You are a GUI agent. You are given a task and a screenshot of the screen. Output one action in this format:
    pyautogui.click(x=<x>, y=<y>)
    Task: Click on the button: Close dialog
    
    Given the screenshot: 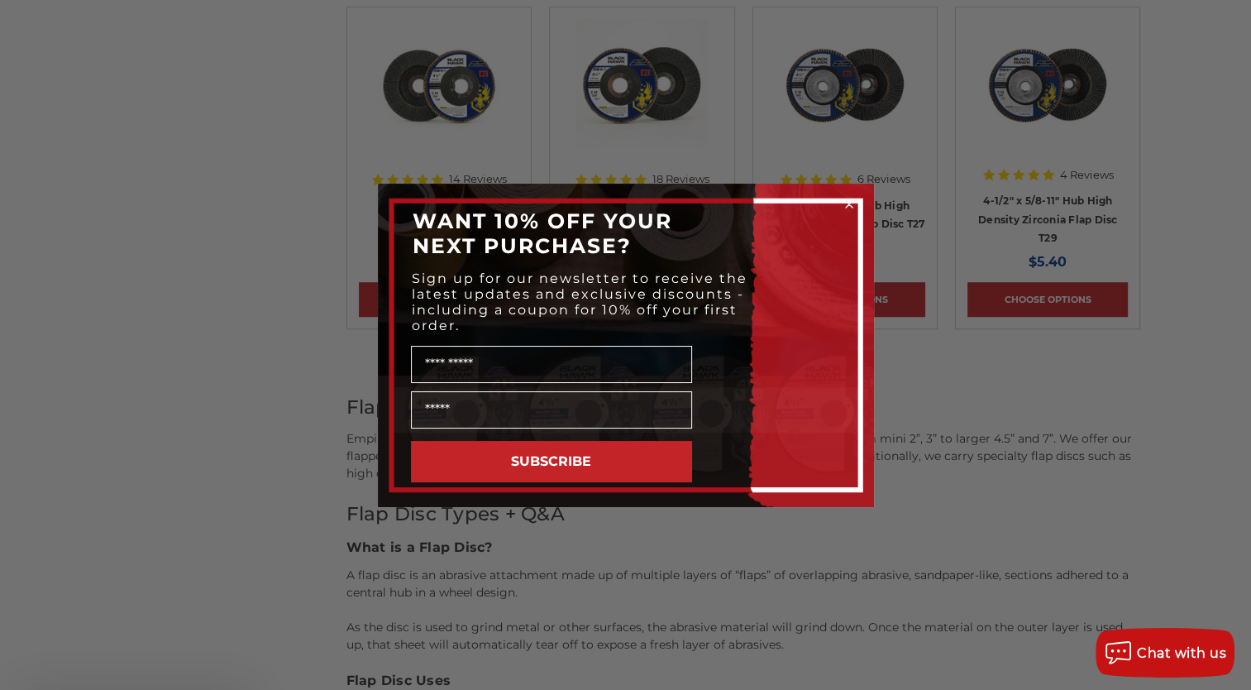 What is the action you would take?
    pyautogui.click(x=849, y=204)
    